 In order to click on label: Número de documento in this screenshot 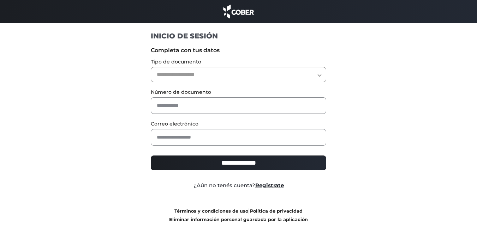, I will do `click(238, 92)`.